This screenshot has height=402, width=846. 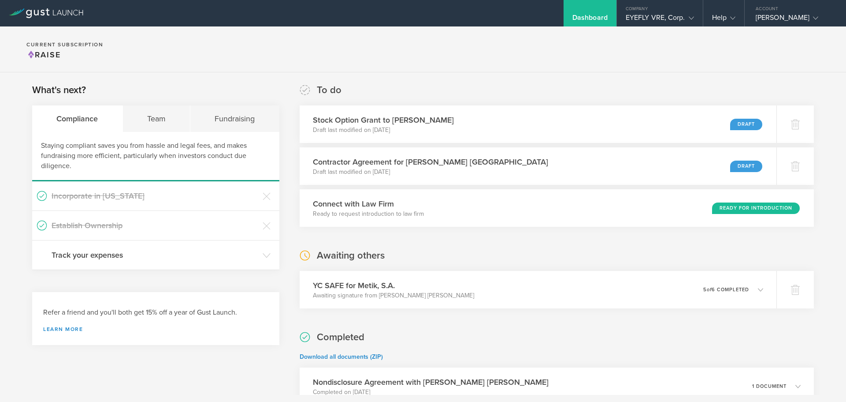 What do you see at coordinates (557, 208) in the screenshot?
I see `div: Connect with Law FirmReady to request introduction to law firmReady for Introduction` at bounding box center [557, 208].